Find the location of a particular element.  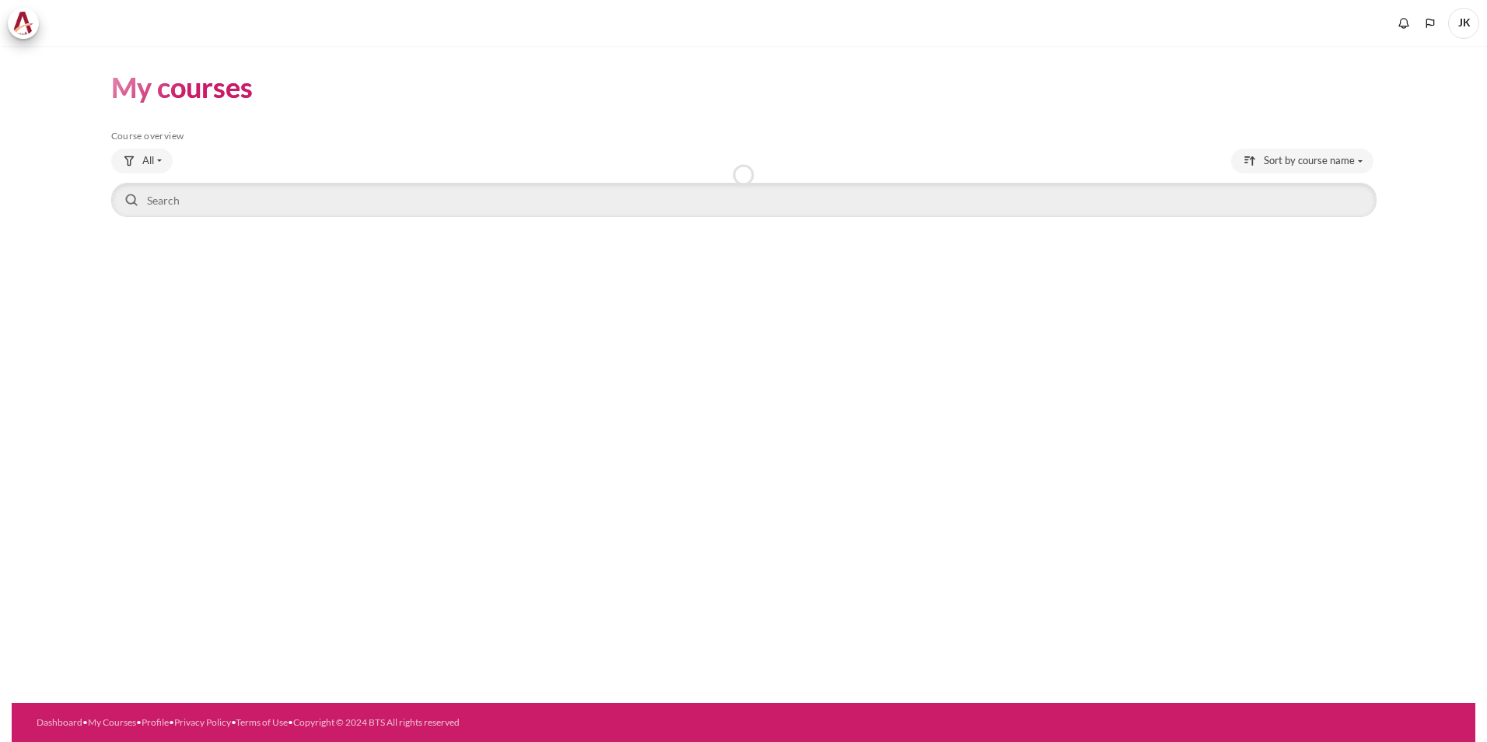

a: Profile is located at coordinates (155, 722).